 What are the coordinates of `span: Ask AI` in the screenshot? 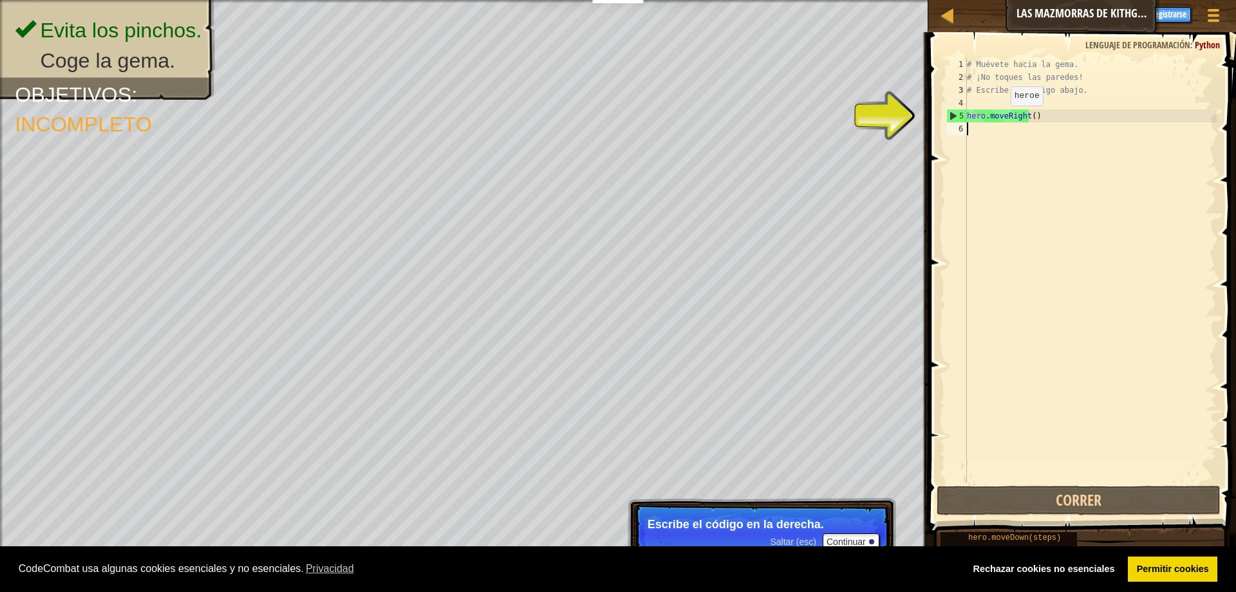 It's located at (1075, 13).